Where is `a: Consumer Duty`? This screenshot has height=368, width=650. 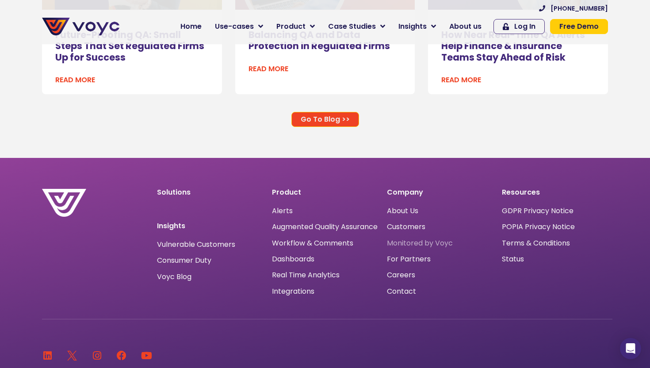
a: Consumer Duty is located at coordinates (184, 261).